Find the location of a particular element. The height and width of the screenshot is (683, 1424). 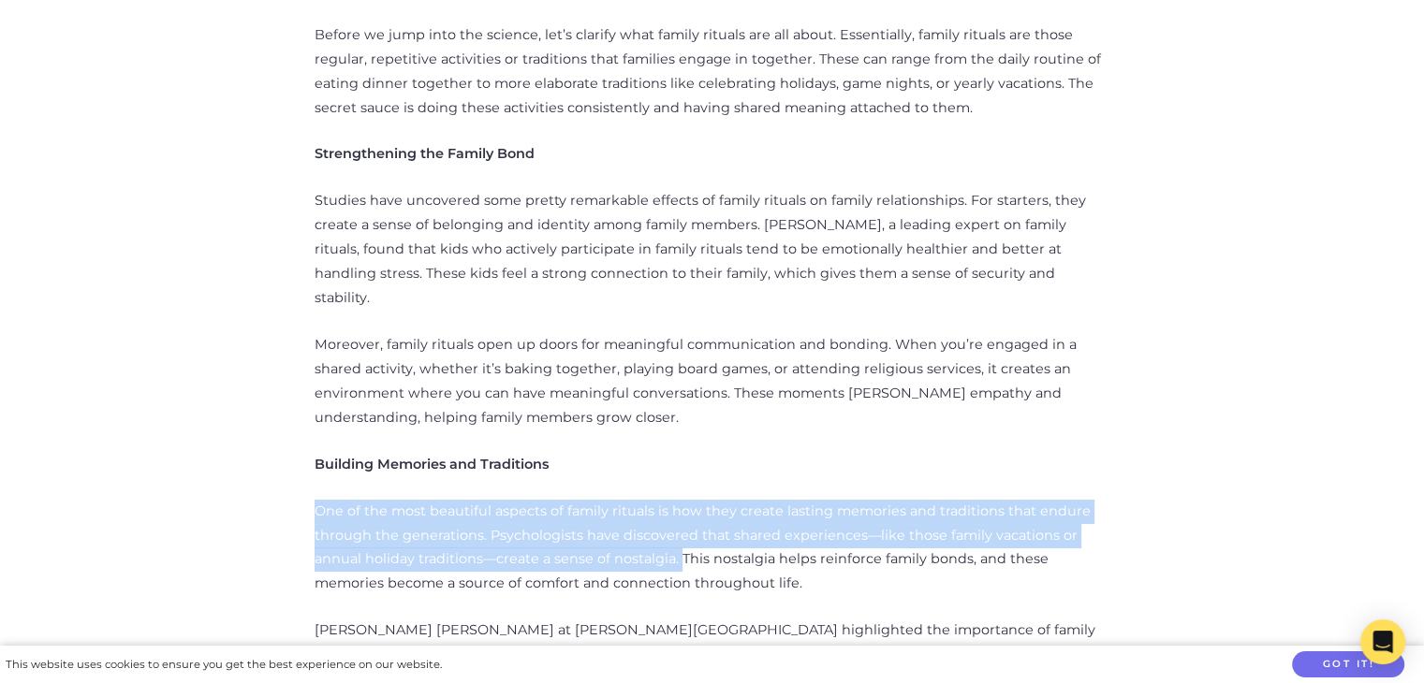

p: Moreover, family rituals open up doors for meaningful communication and bonding. When you’re enga... is located at coordinates (712, 382).